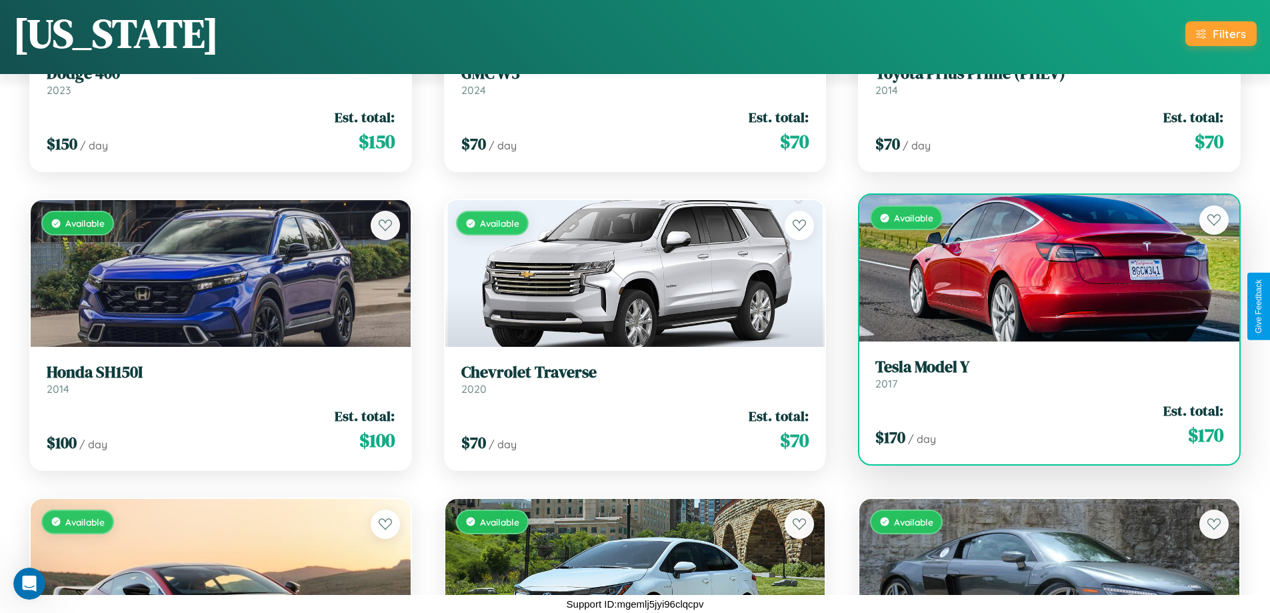 Image resolution: width=1270 pixels, height=613 pixels. What do you see at coordinates (1230, 33) in the screenshot?
I see `div: Filters` at bounding box center [1230, 33].